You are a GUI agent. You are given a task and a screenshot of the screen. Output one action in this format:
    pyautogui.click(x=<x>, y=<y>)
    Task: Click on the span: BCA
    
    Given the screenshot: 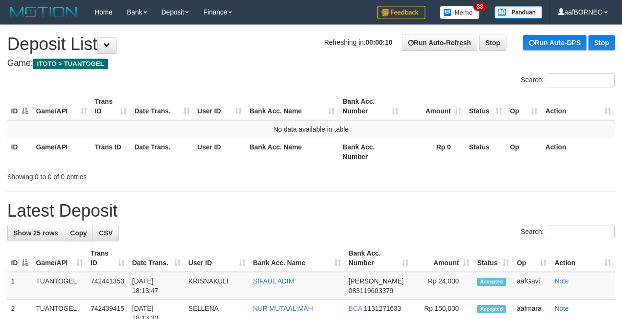 What is the action you would take?
    pyautogui.click(x=355, y=308)
    